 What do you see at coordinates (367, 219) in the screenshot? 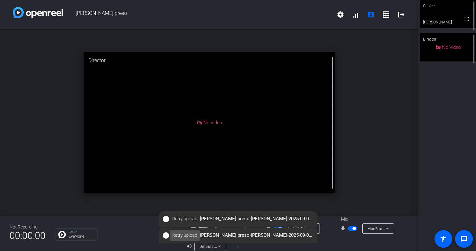
I see `div: Mic` at bounding box center [367, 219].